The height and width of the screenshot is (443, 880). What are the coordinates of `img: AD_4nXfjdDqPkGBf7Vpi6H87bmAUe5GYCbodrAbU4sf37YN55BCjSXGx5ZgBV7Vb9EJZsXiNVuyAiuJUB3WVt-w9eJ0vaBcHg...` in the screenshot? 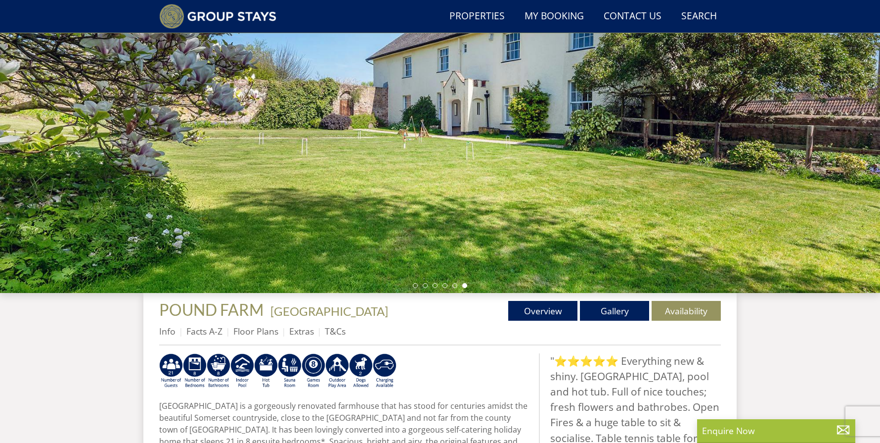 It's located at (337, 371).